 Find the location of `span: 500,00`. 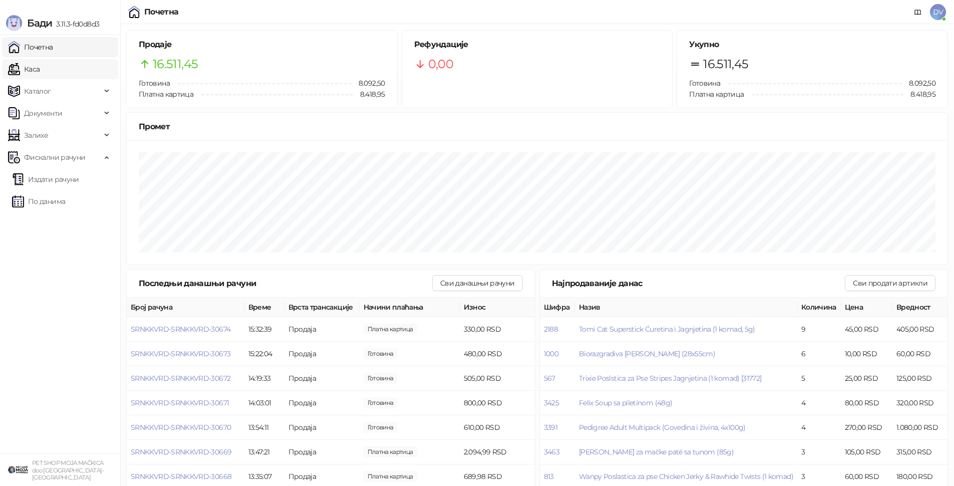

span: 500,00 is located at coordinates (380, 353).